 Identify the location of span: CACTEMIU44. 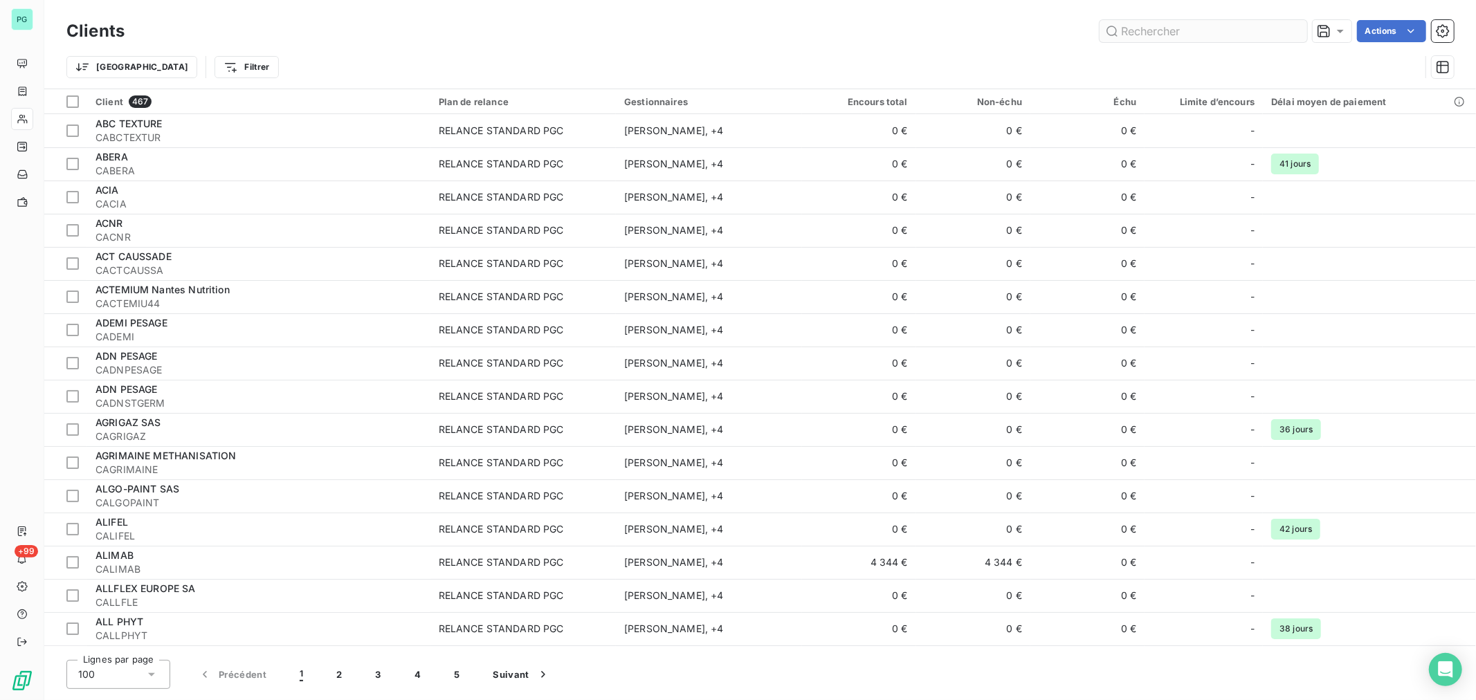
(259, 304).